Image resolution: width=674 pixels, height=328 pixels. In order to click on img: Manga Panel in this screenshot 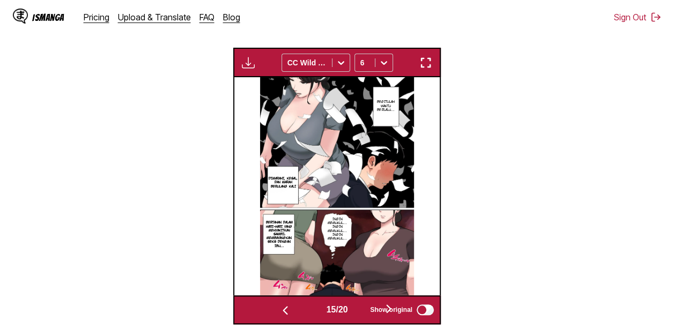, I will do `click(337, 186)`.